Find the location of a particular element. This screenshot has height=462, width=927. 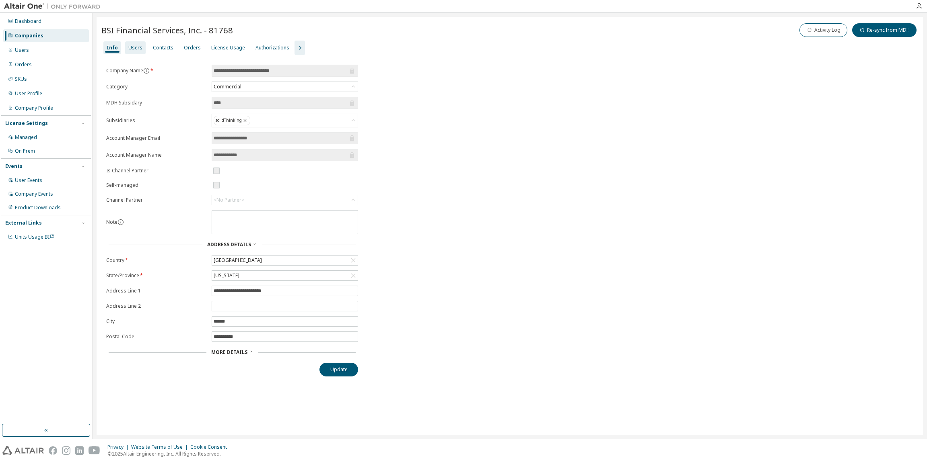

img: youtube.svg is located at coordinates (94, 451).